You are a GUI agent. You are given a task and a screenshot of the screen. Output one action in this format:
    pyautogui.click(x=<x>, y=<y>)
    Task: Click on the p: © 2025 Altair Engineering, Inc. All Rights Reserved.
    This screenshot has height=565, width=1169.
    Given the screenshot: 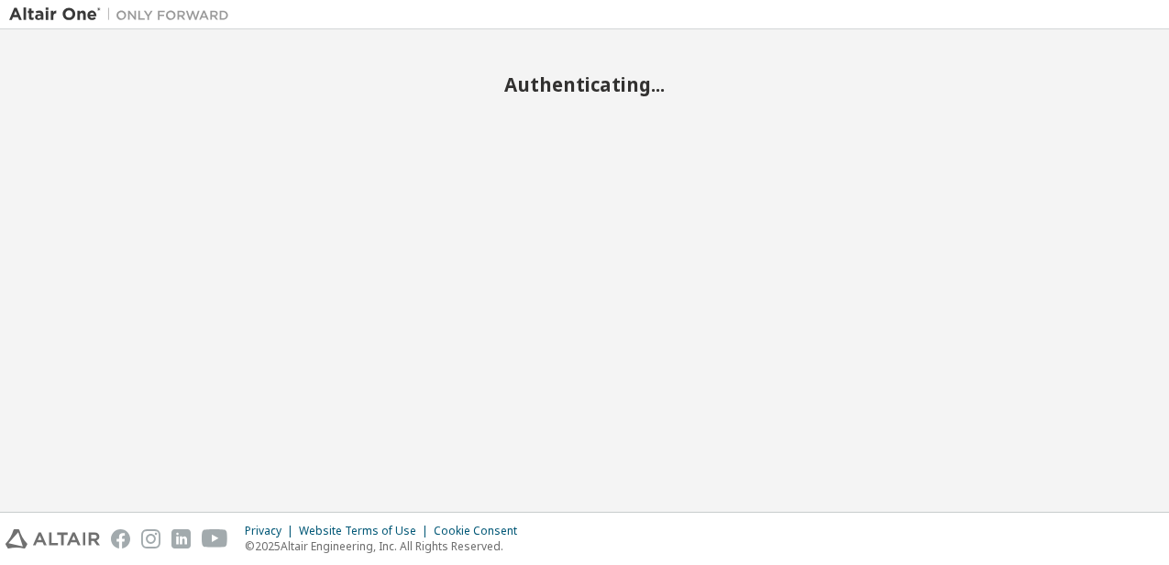 What is the action you would take?
    pyautogui.click(x=386, y=545)
    